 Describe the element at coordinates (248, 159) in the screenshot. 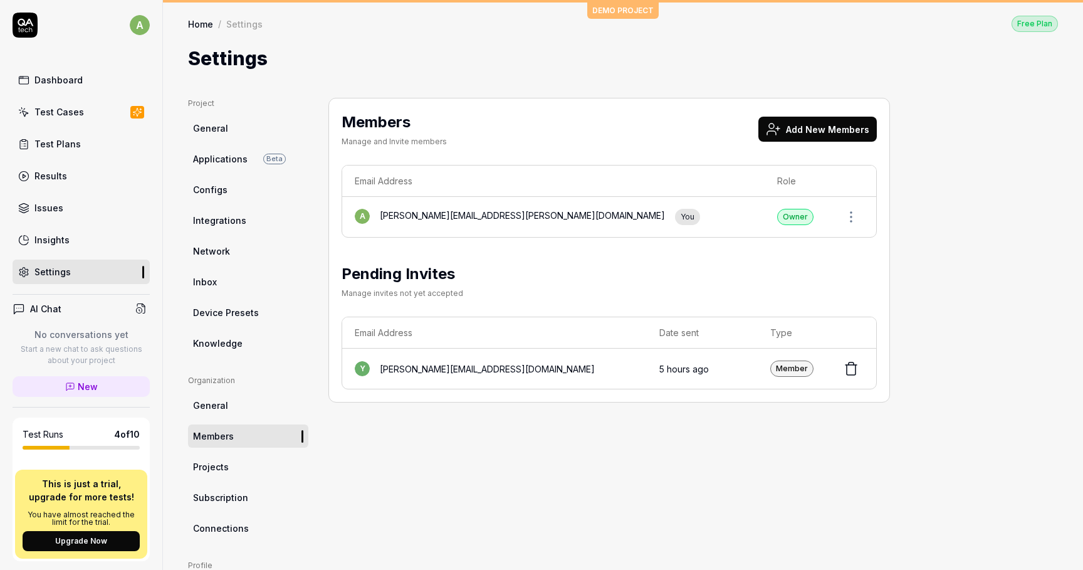

I see `a: ApplicationsBeta` at that location.